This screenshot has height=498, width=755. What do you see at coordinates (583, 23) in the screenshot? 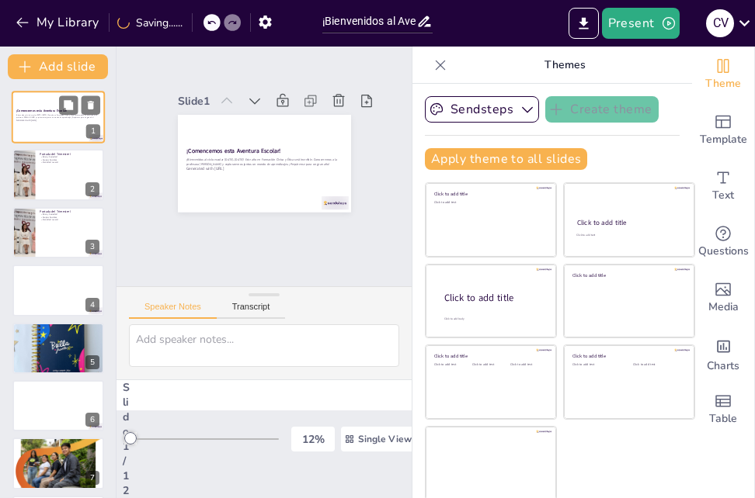
I see `button: Export to PowerPoint` at bounding box center [583, 23].